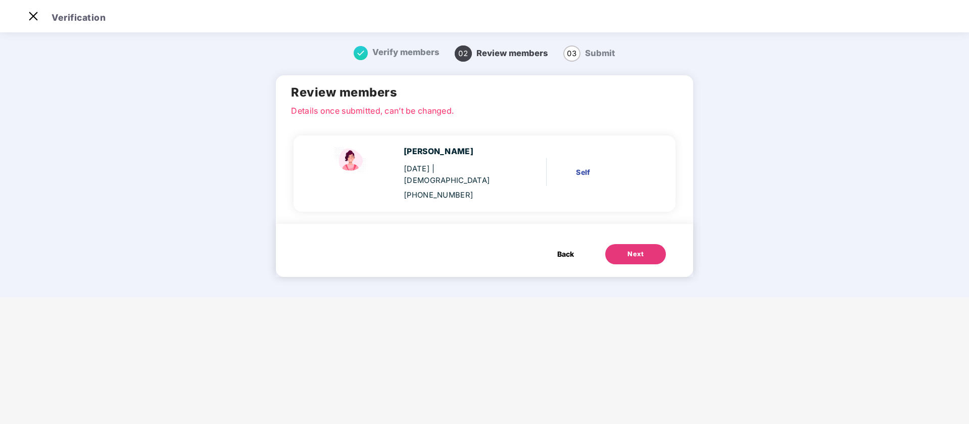 The width and height of the screenshot is (969, 424). Describe the element at coordinates (600, 53) in the screenshot. I see `span: Submit` at that location.